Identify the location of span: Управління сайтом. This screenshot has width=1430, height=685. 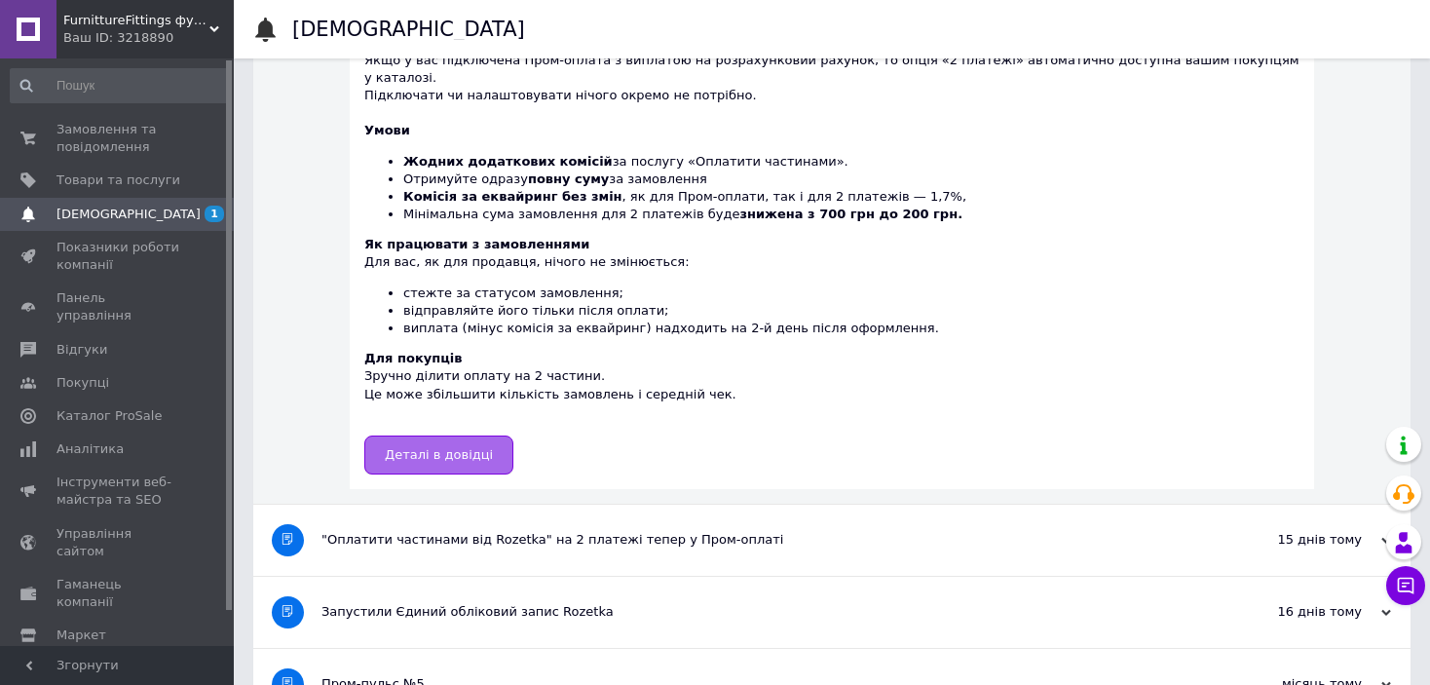
(118, 543).